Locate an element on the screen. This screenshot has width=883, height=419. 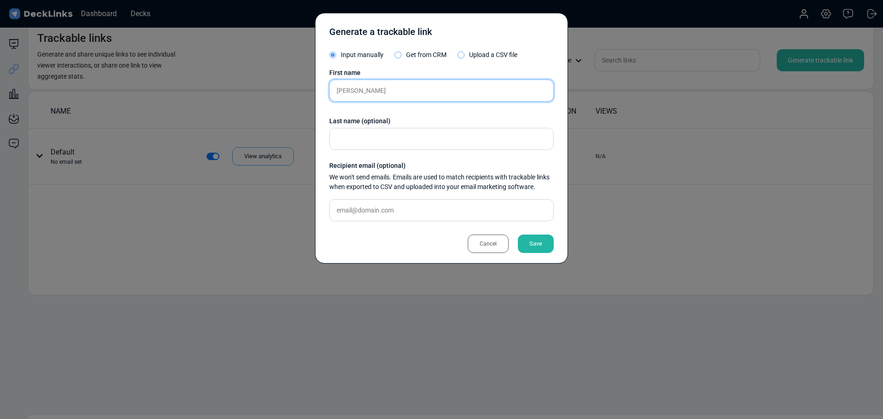
span: Input manually is located at coordinates (362, 55).